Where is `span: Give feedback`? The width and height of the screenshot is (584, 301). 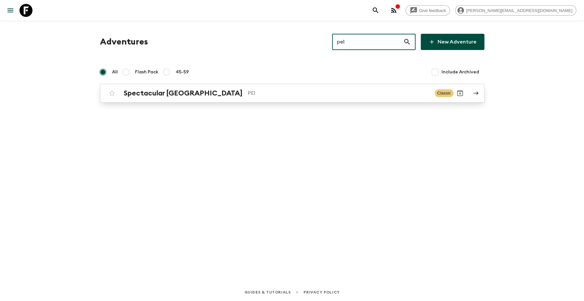
span: Give feedback is located at coordinates (432, 10).